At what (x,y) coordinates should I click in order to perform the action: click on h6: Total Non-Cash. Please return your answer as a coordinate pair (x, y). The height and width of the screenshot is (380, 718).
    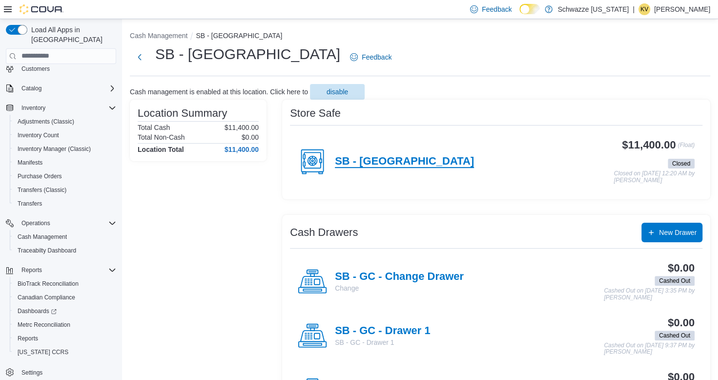
    Looking at the image, I should click on (161, 137).